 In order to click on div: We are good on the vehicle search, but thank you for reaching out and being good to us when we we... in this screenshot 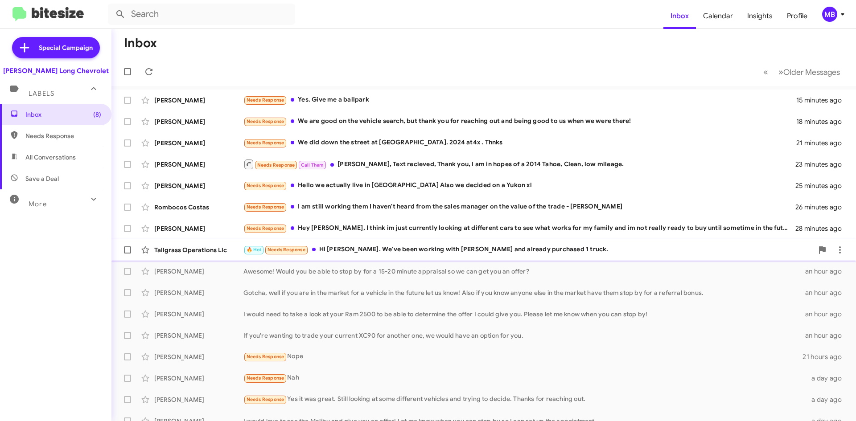, I will do `click(520, 121)`.